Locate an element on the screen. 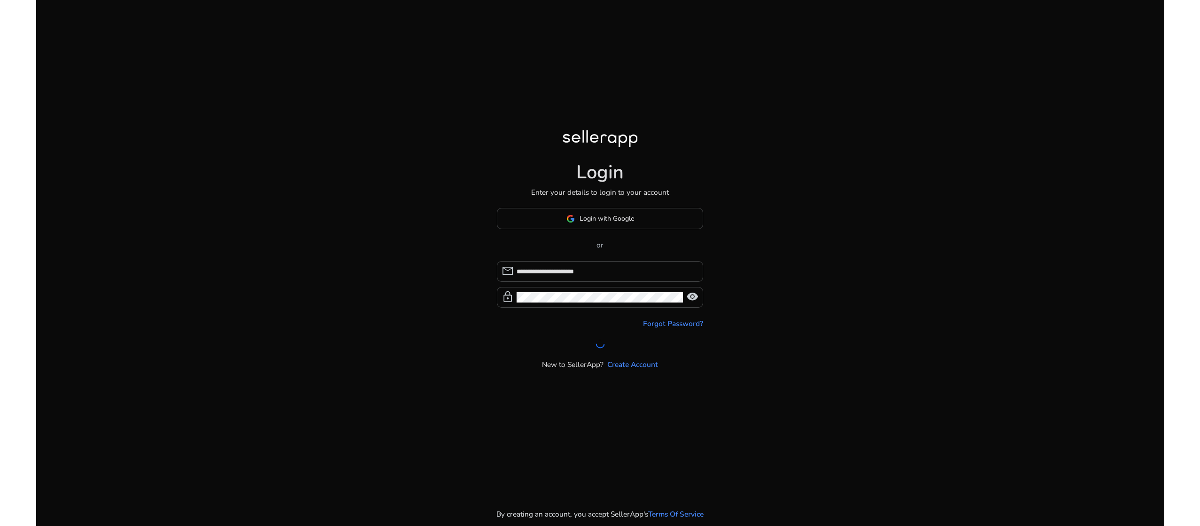 Image resolution: width=1200 pixels, height=526 pixels. p: New to SellerApp? is located at coordinates (573, 364).